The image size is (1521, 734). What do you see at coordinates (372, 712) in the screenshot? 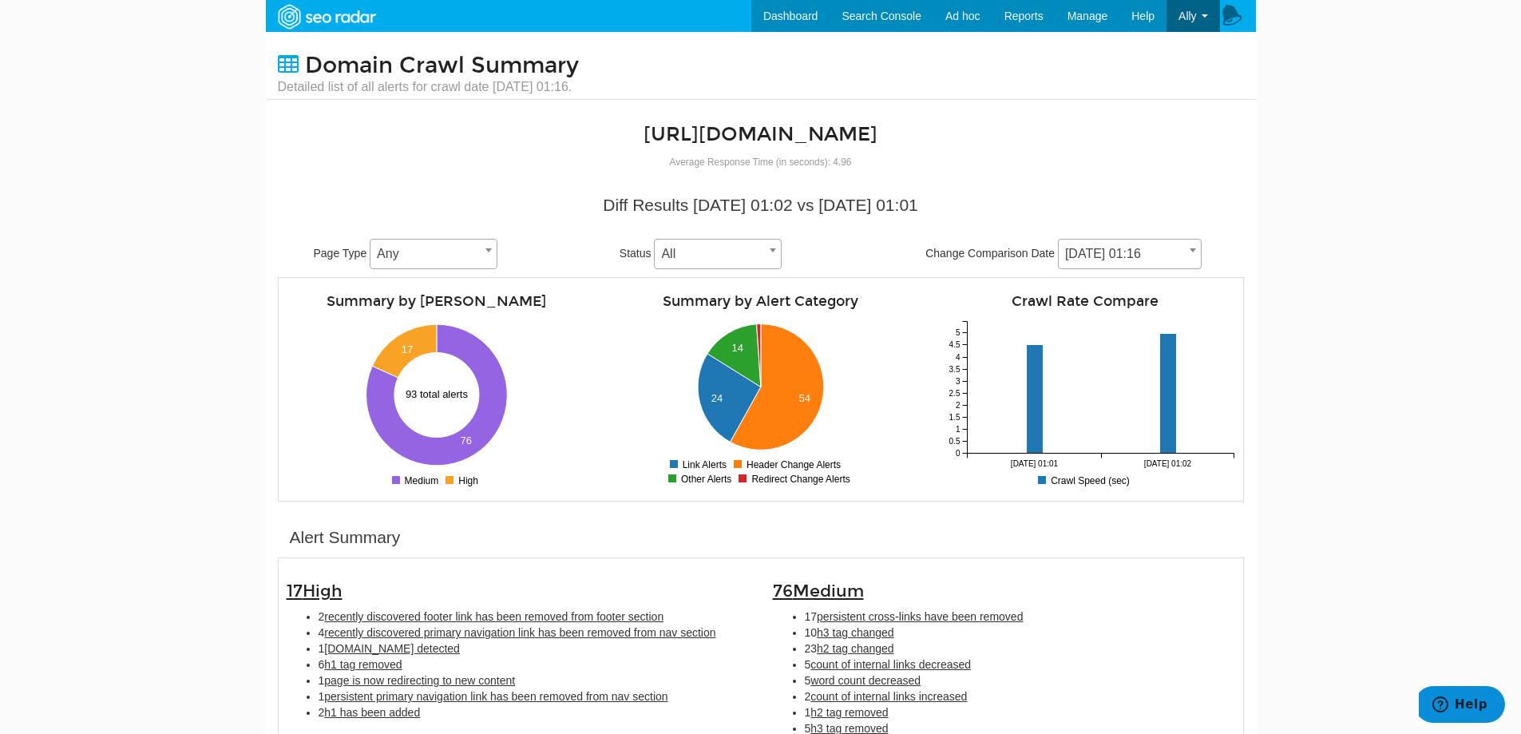
I see `span: h1 has been added` at bounding box center [372, 712].